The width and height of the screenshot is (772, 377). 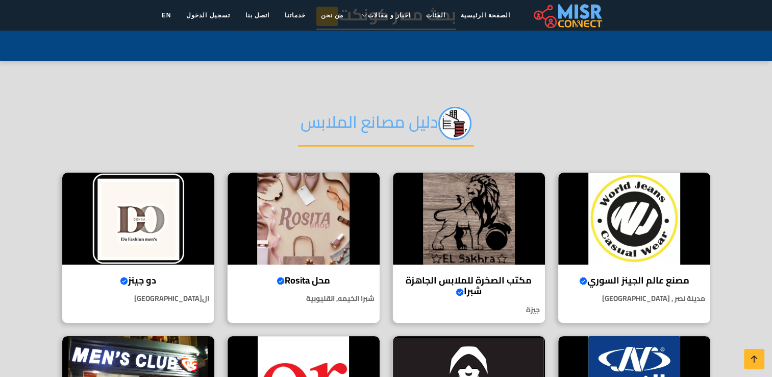 I want to click on a: خدماتنا, so click(x=295, y=15).